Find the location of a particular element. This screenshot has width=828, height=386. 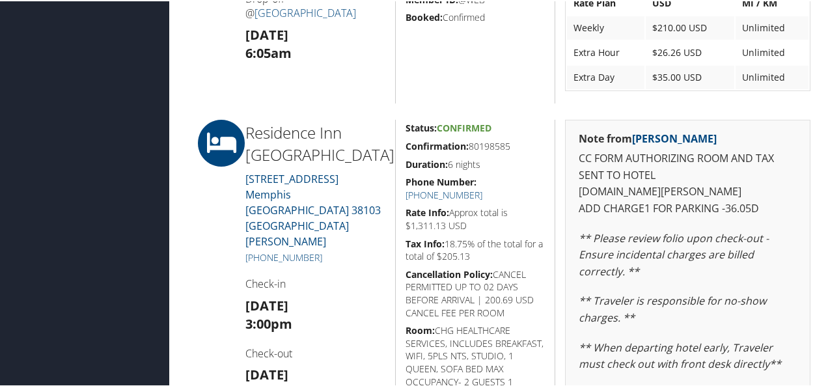

td: $35.00 USD is located at coordinates (690, 76).